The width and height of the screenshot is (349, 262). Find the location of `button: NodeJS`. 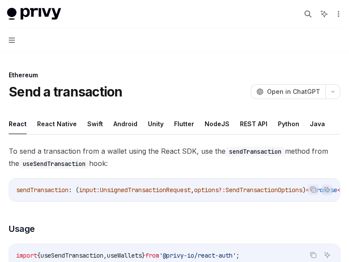

button: NodeJS is located at coordinates (217, 124).